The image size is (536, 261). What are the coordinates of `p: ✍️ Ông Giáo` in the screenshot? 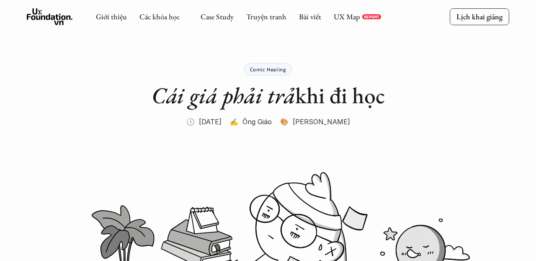 It's located at (251, 122).